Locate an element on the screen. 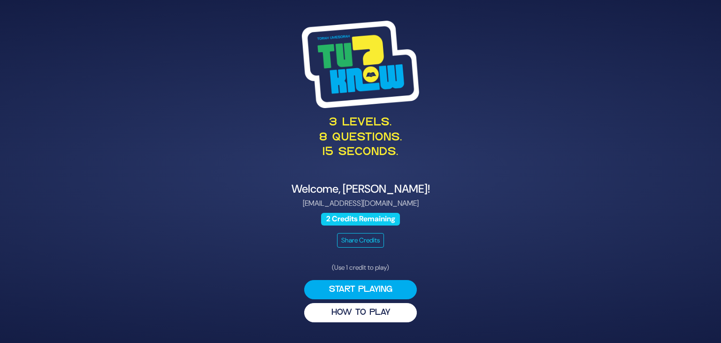 The width and height of the screenshot is (721, 343). p: (Use 1 credit to play) is located at coordinates (361, 267).